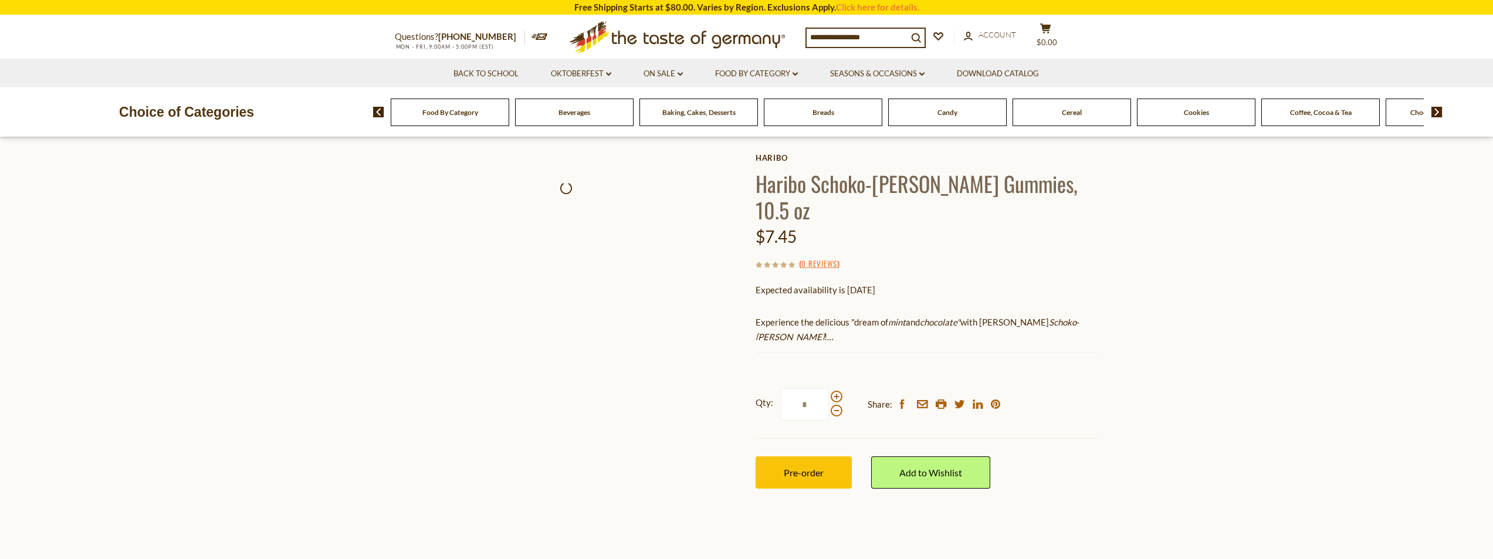 The width and height of the screenshot is (1493, 559). Describe the element at coordinates (699, 112) in the screenshot. I see `a: Baking, Cakes, Desserts` at that location.